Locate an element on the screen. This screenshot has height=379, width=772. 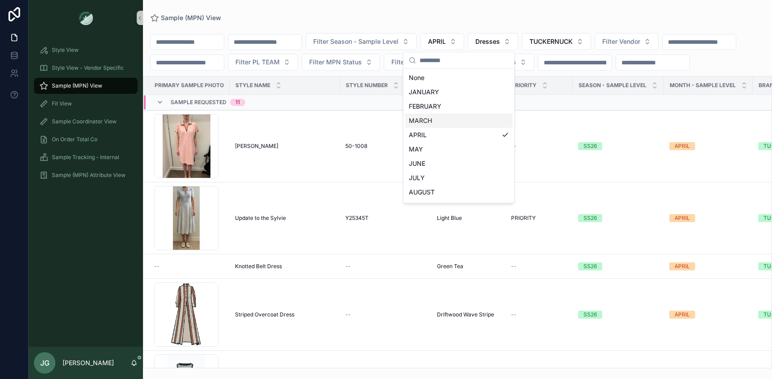
span: Y25345T is located at coordinates (357, 218).